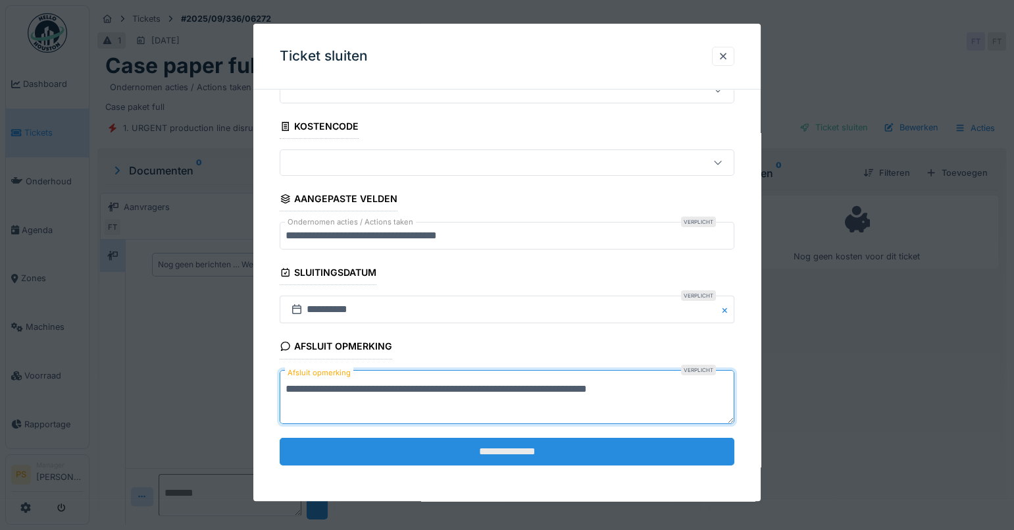  What do you see at coordinates (324, 56) in the screenshot?
I see `h3: Ticket sluiten` at bounding box center [324, 56].